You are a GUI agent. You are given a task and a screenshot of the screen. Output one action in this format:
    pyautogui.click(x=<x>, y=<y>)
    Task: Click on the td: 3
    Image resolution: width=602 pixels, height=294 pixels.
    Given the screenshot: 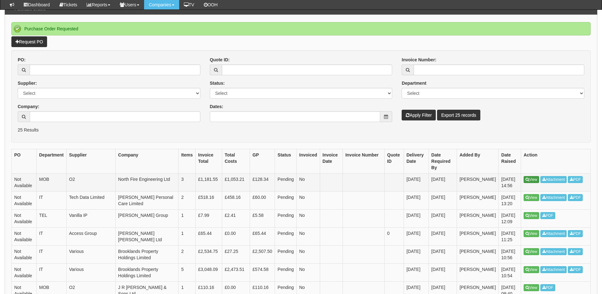 What is the action you would take?
    pyautogui.click(x=187, y=182)
    